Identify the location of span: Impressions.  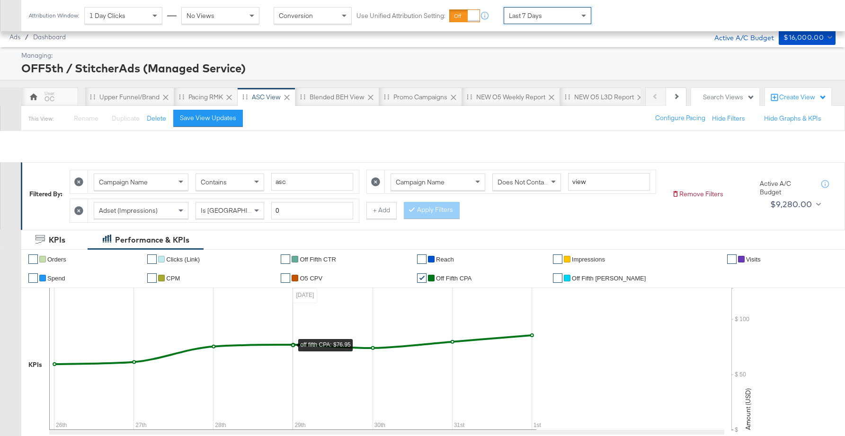
(588, 259).